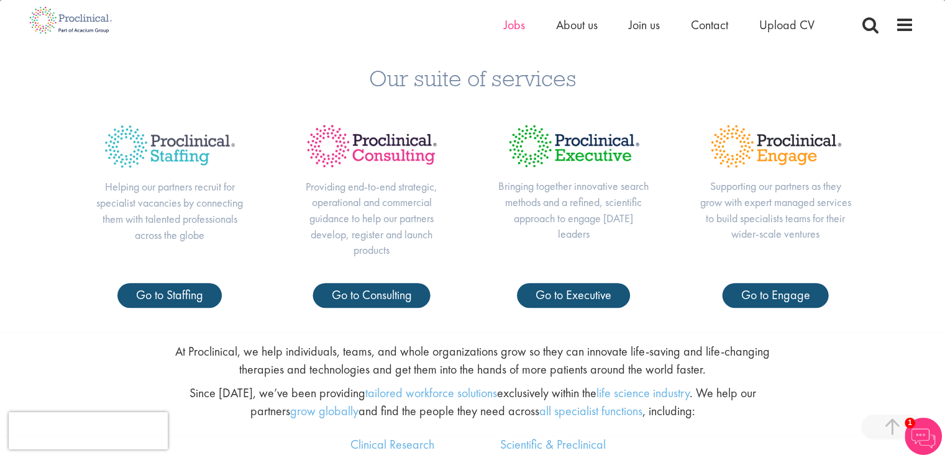  What do you see at coordinates (775, 210) in the screenshot?
I see `p: Supporting our partners as they grow with expert managed services to build specialists teams for ...` at bounding box center [775, 210].